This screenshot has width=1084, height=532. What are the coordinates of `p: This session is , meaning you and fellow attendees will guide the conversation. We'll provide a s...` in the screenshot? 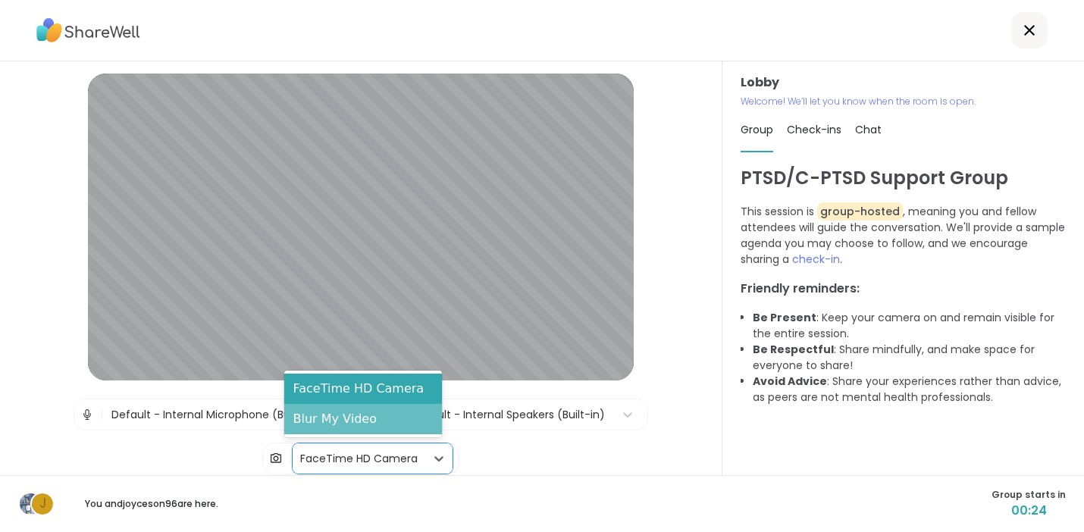 It's located at (902, 236).